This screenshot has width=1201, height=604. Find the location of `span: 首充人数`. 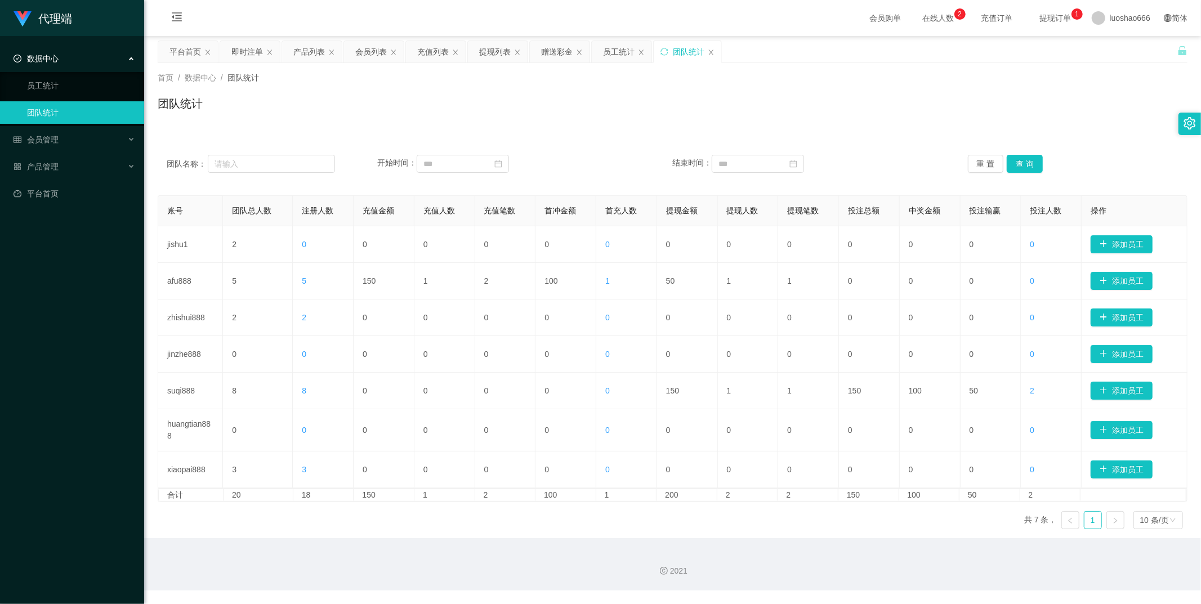

span: 首充人数 is located at coordinates (621, 211).